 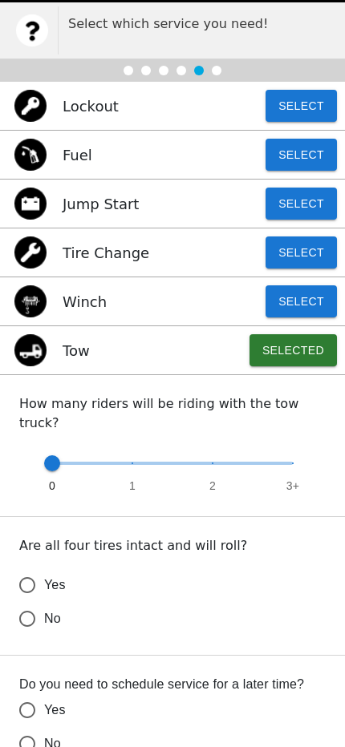 What do you see at coordinates (32, 30) in the screenshot?
I see `img: trx now logo` at bounding box center [32, 30].